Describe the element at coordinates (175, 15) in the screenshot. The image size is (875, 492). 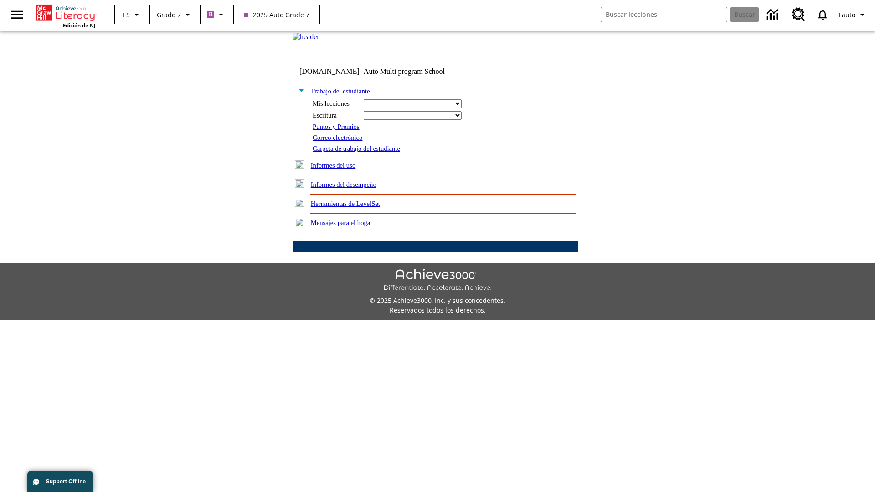
I see `button: Grado: Grado 7, Elige un grado` at that location.